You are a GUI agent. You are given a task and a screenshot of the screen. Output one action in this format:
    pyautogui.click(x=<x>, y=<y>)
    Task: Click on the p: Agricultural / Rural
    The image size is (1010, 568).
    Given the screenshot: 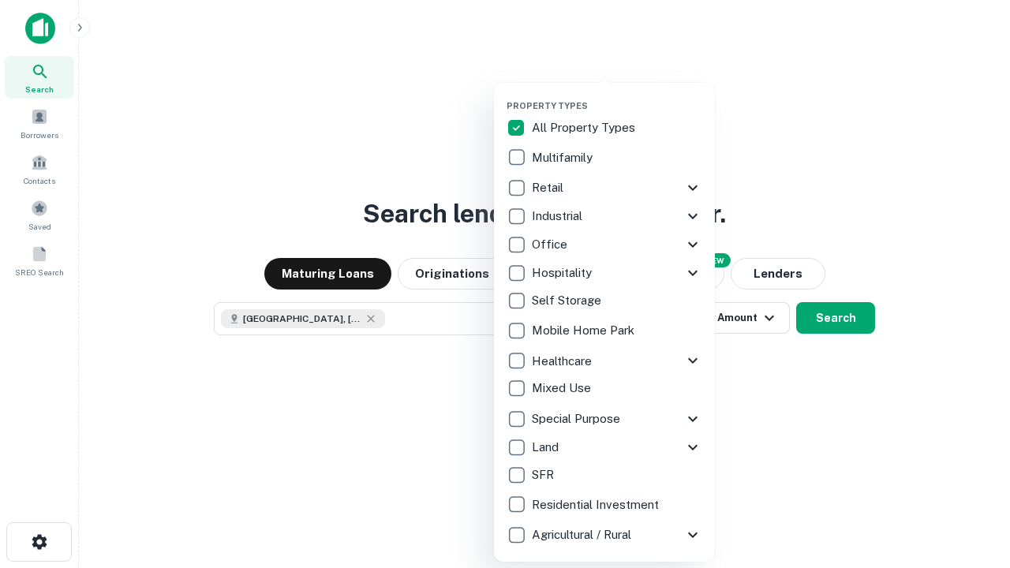 What is the action you would take?
    pyautogui.click(x=583, y=535)
    